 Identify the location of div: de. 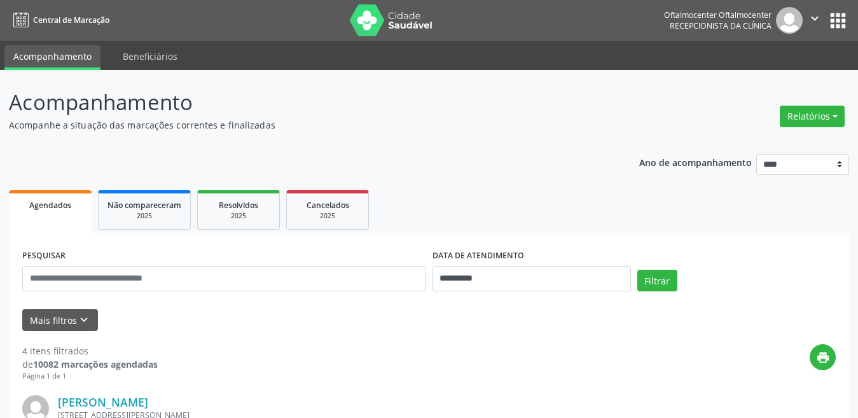
(90, 364).